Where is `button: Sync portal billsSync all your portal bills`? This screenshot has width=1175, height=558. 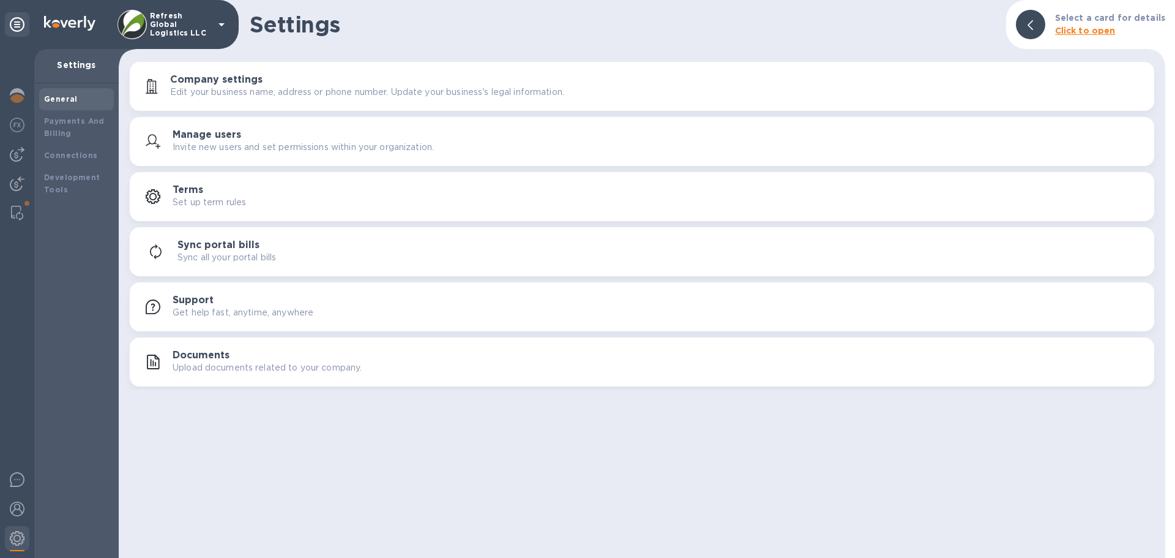 button: Sync portal billsSync all your portal bills is located at coordinates (642, 252).